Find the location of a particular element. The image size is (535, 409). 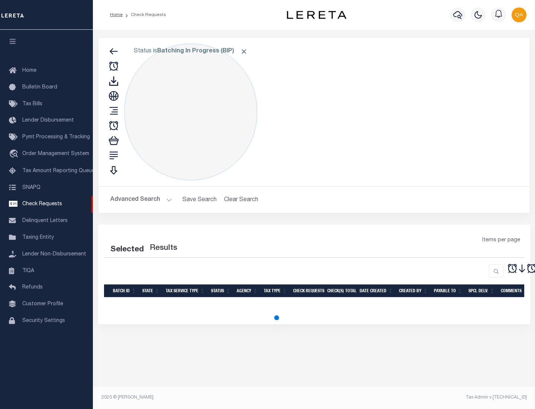

span: Delinquent Letters is located at coordinates (45, 221).